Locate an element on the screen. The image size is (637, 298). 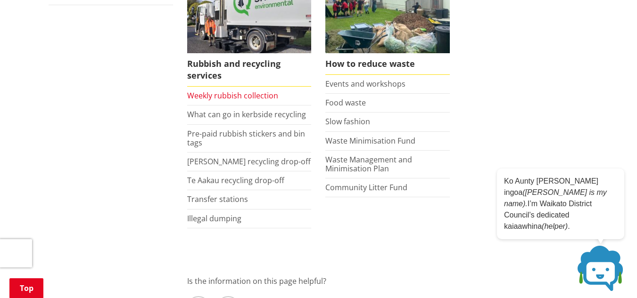
a: Weekly rubbish collection is located at coordinates (232, 96).